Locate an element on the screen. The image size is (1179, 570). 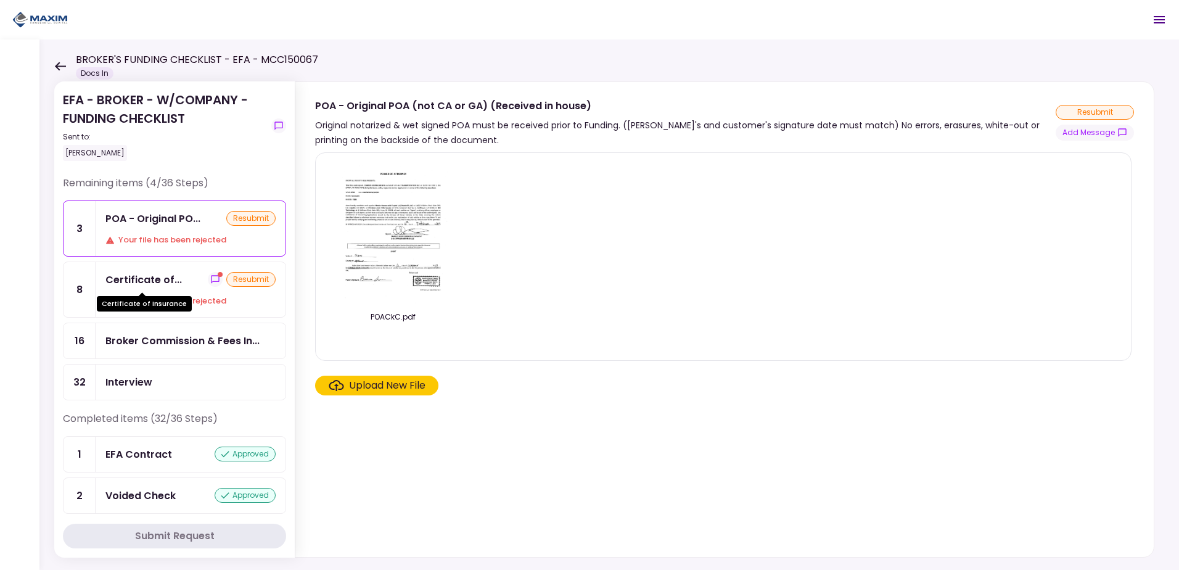
div: Completed items (32/36 Steps) is located at coordinates (174, 424).